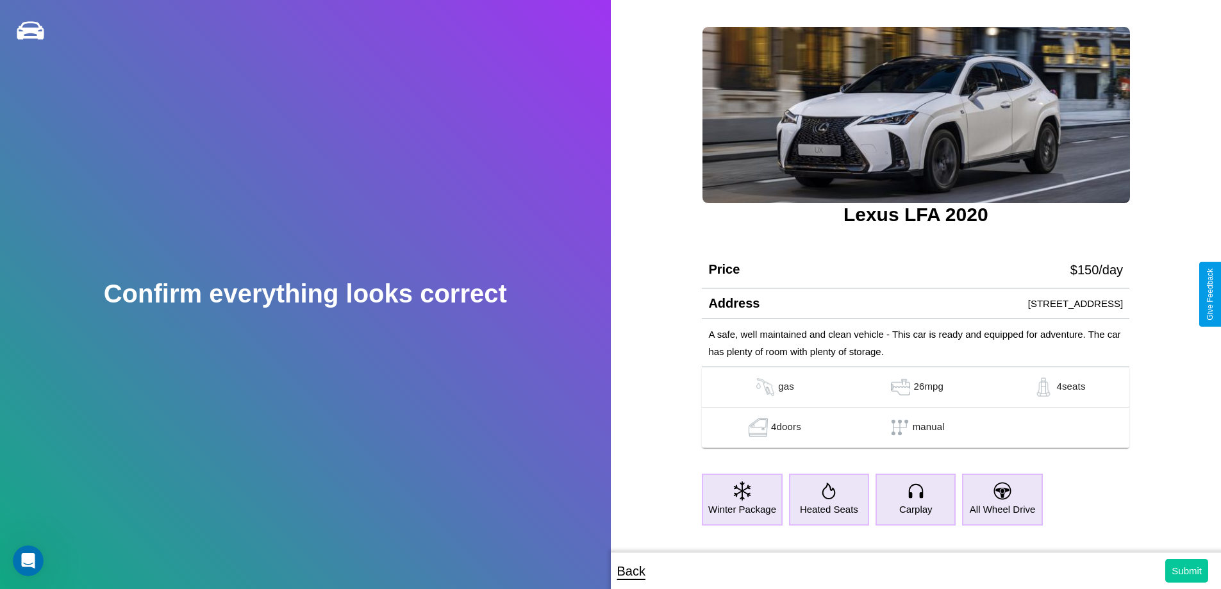  What do you see at coordinates (915, 343) in the screenshot?
I see `p: A safe, well maintained and clean vehicle - This car is ready and equipped for adventure. The car...` at bounding box center [915, 343].